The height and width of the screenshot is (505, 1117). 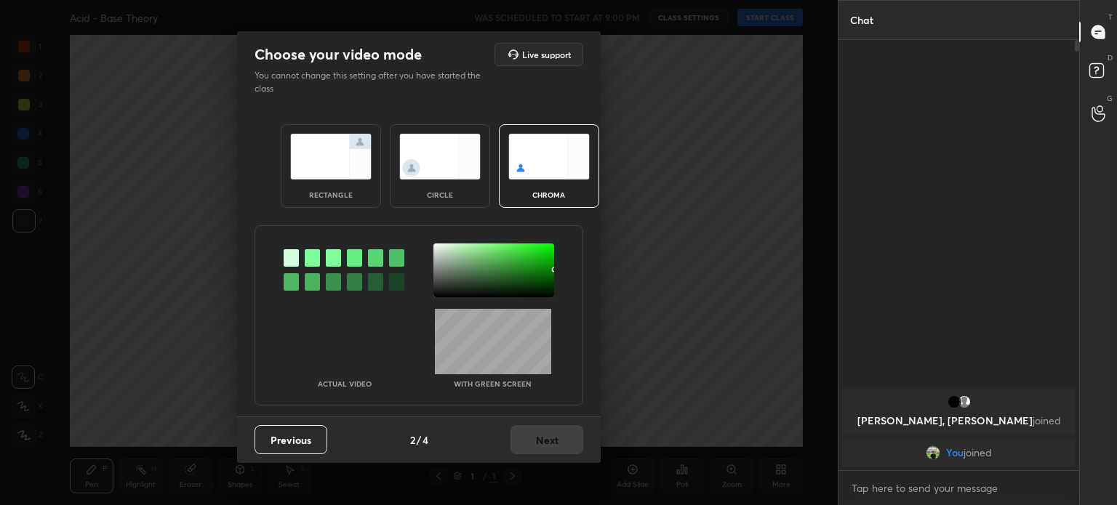 What do you see at coordinates (954, 402) in the screenshot?
I see `img: 3` at bounding box center [954, 402].